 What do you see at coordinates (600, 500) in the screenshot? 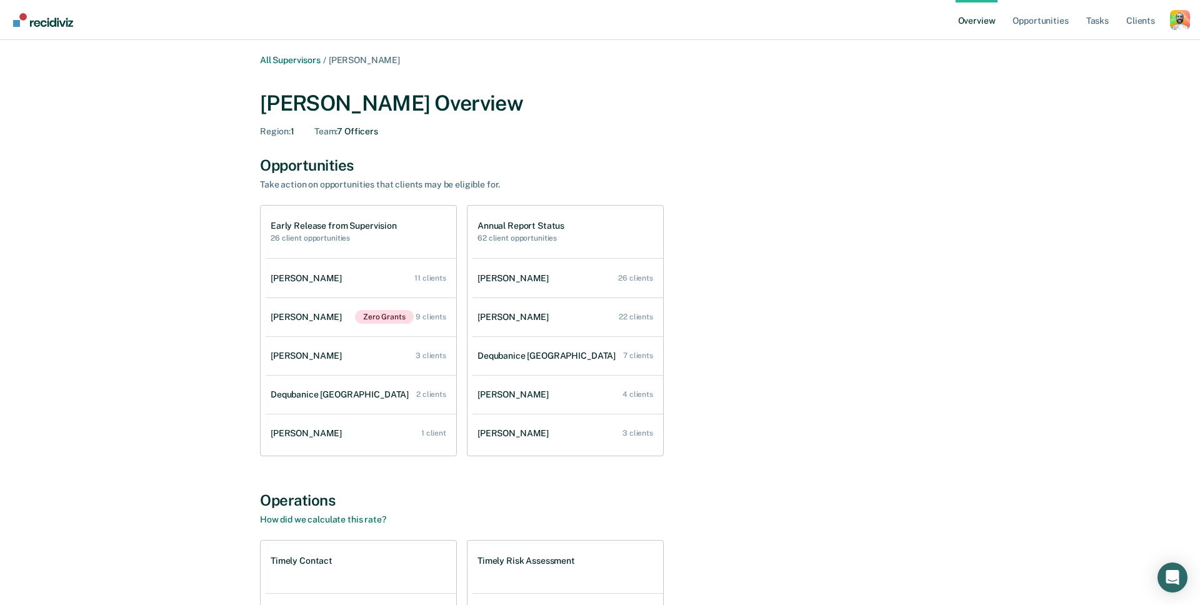
I see `div: Operations` at bounding box center [600, 500].